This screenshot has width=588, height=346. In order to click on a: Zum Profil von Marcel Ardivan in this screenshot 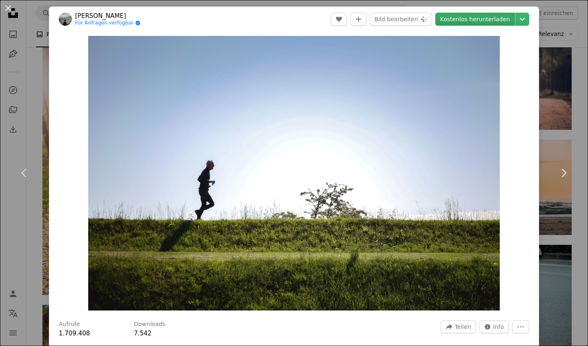, I will do `click(65, 19)`.